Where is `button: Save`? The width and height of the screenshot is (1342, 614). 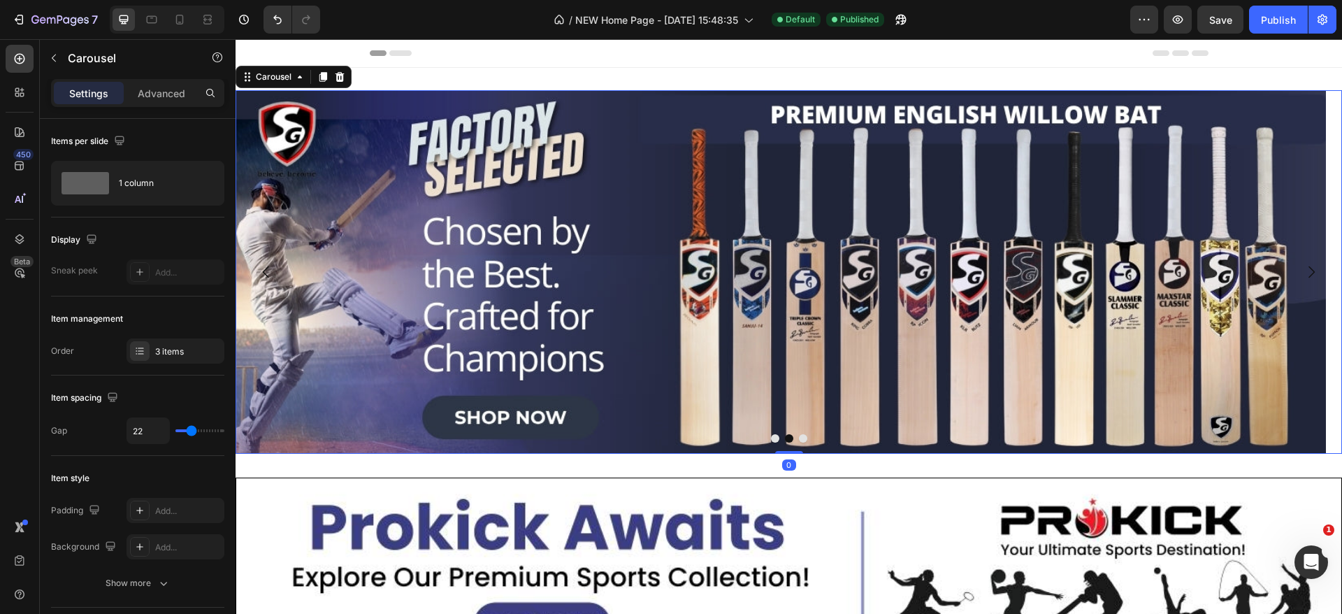
button: Save is located at coordinates (1220, 20).